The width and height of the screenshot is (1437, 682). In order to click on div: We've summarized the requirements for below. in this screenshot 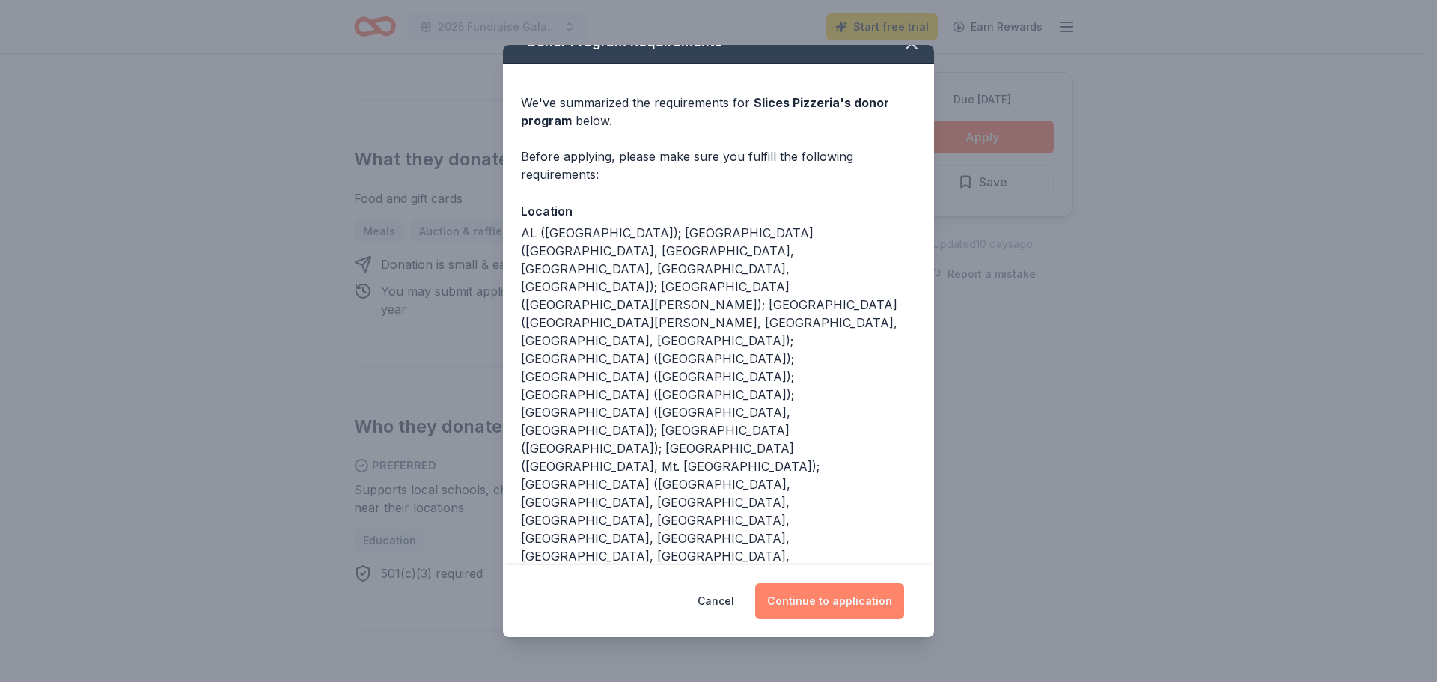, I will do `click(719, 112)`.